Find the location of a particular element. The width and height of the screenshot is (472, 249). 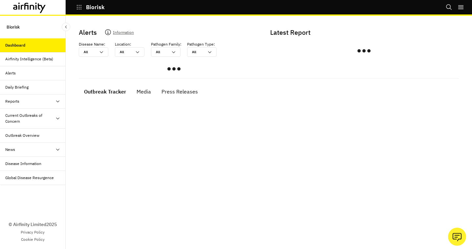

div: Global Disease Resurgence is located at coordinates (30, 178).